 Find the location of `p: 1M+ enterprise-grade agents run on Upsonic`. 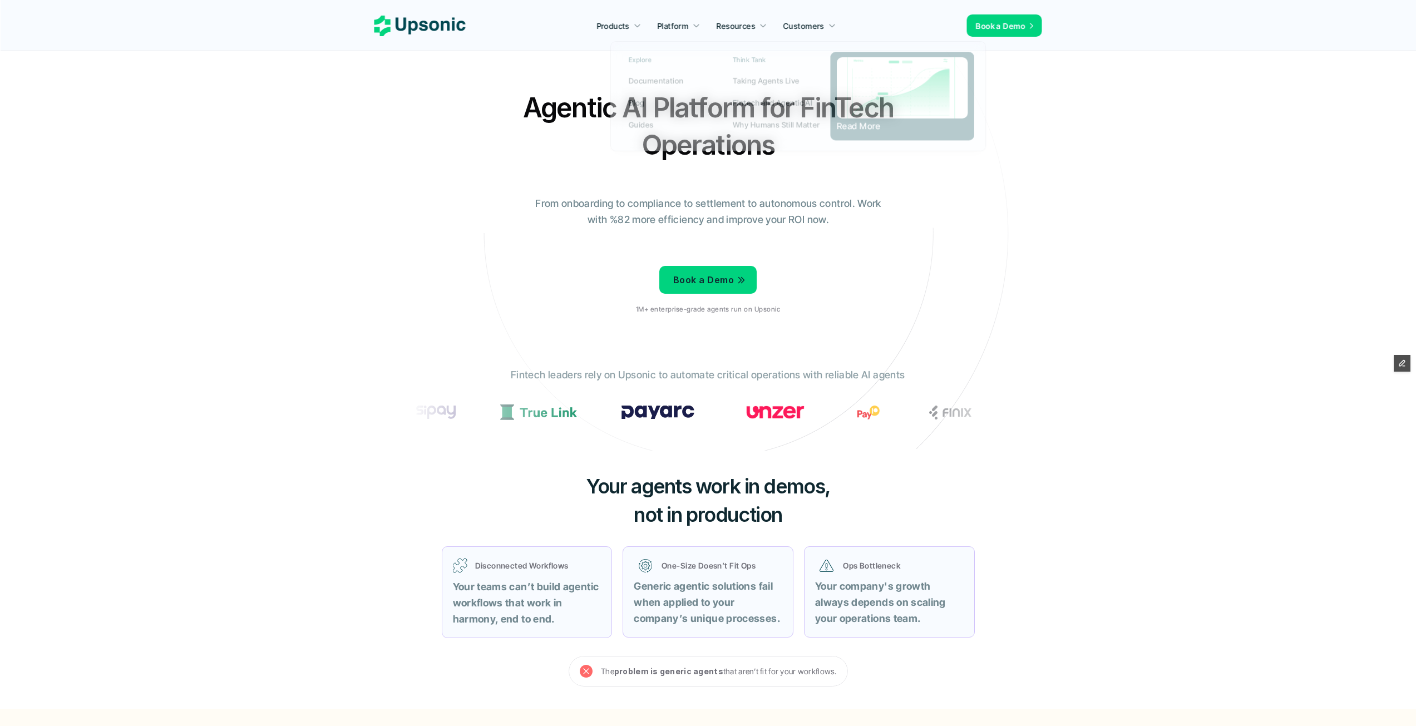

p: 1M+ enterprise-grade agents run on Upsonic is located at coordinates (708, 309).